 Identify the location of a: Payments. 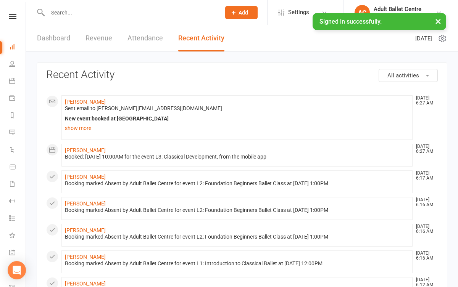
(18, 99).